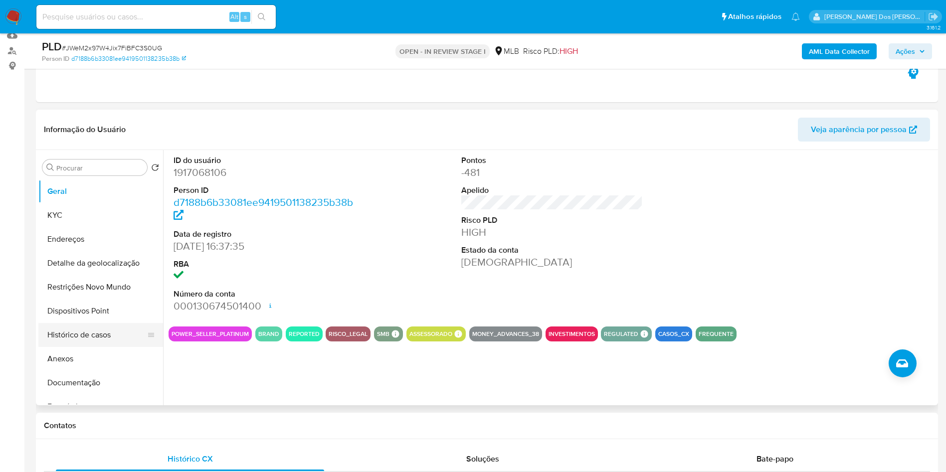 Image resolution: width=946 pixels, height=472 pixels. I want to click on input: Procurar, so click(100, 168).